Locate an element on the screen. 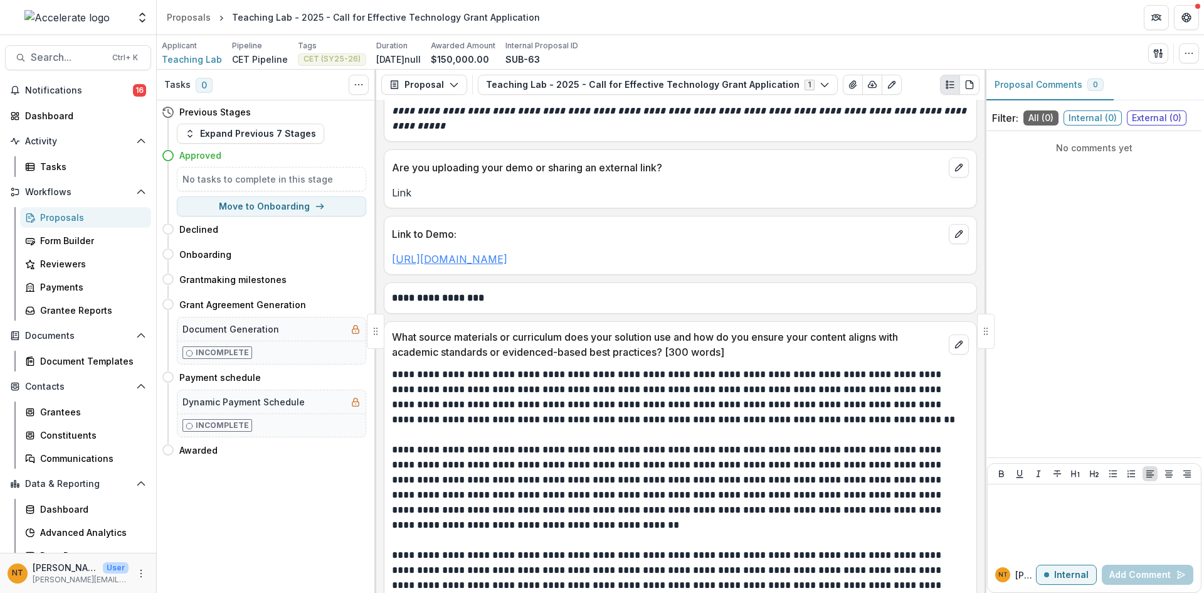 The image size is (1204, 593). div: Form Builder is located at coordinates (90, 240).